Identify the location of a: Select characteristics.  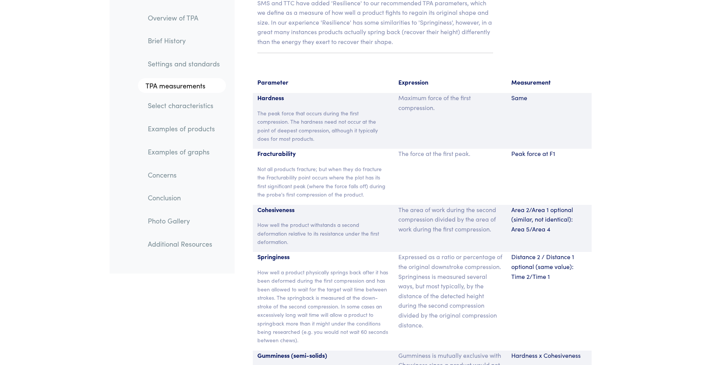
(184, 106).